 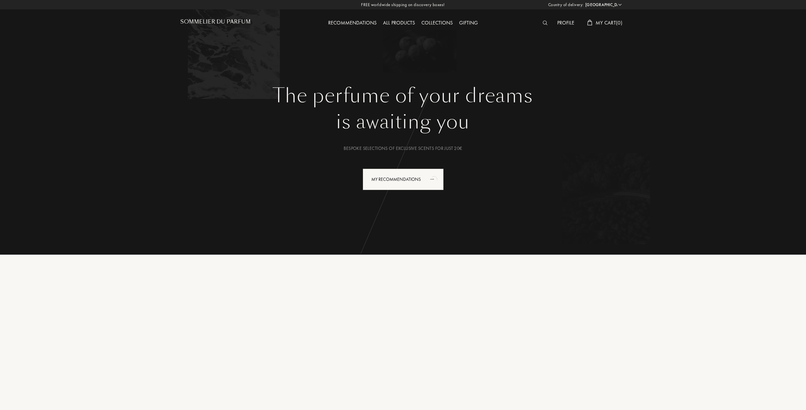 I want to click on a: Sommelier du Parfum, so click(x=215, y=23).